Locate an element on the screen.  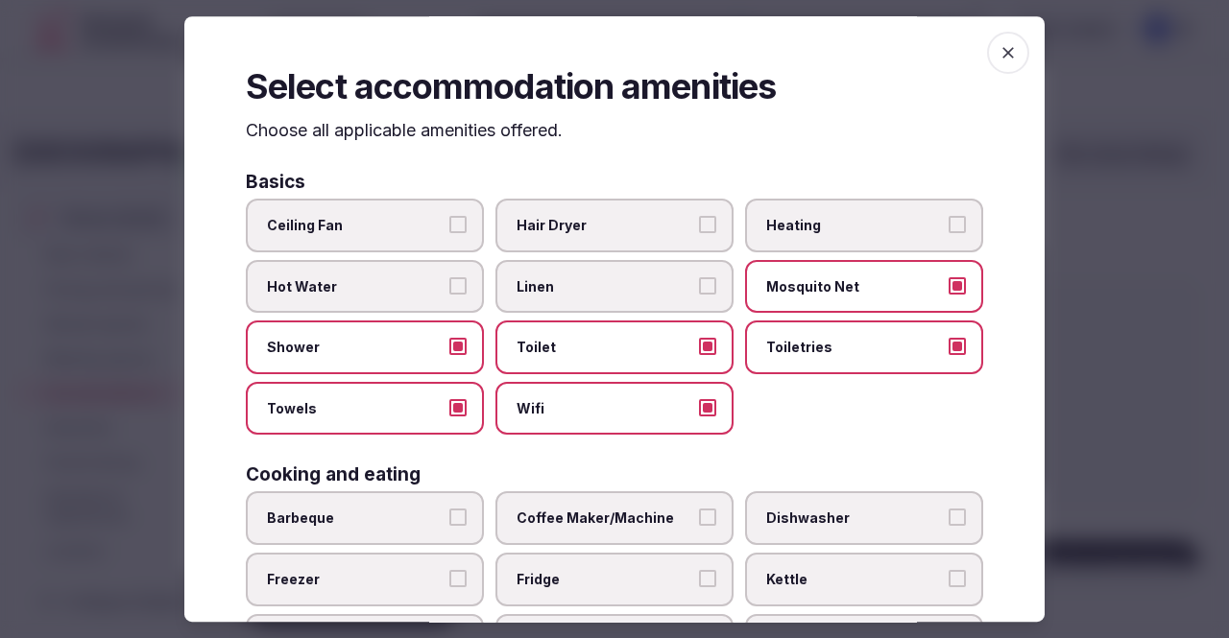
span: Wifi is located at coordinates (605, 409).